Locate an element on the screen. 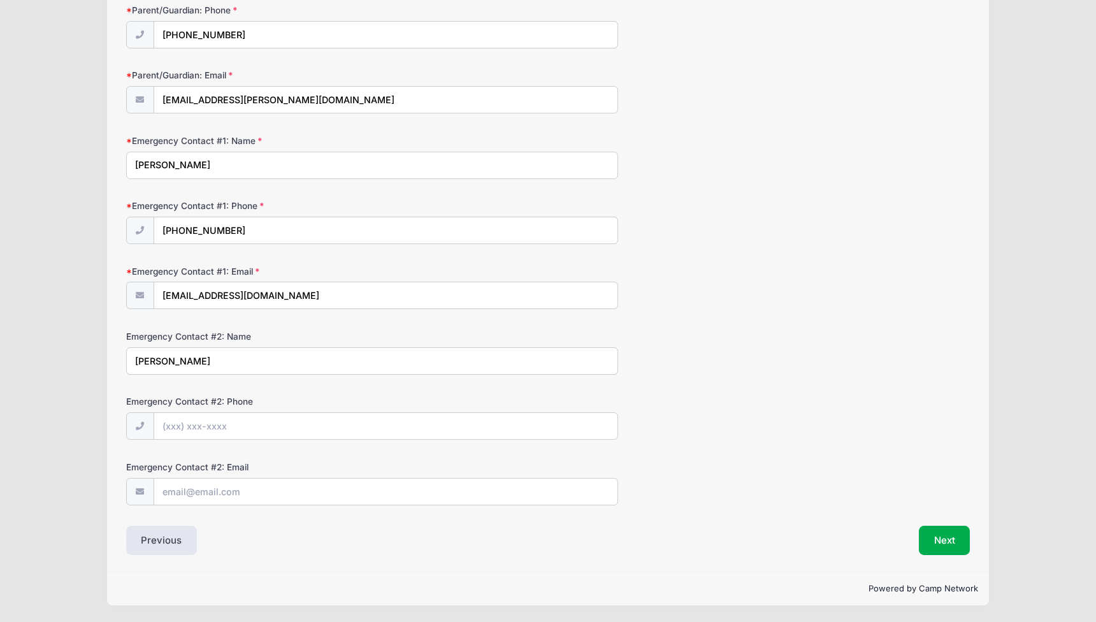 This screenshot has width=1096, height=622. label: Emergency Contact #1: Name is located at coordinates (267, 141).